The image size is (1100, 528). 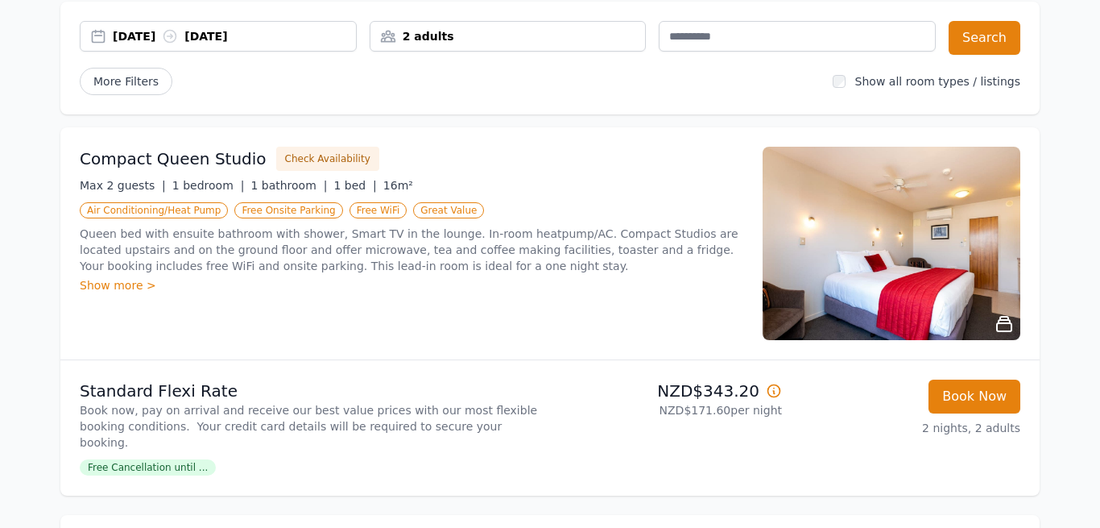 What do you see at coordinates (328, 159) in the screenshot?
I see `button: Check Availability` at bounding box center [328, 159].